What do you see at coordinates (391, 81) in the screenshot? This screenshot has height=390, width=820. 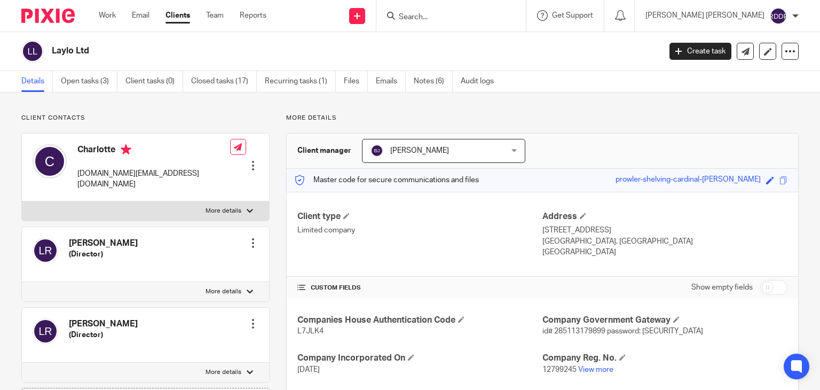 I see `a: Emails` at bounding box center [391, 81].